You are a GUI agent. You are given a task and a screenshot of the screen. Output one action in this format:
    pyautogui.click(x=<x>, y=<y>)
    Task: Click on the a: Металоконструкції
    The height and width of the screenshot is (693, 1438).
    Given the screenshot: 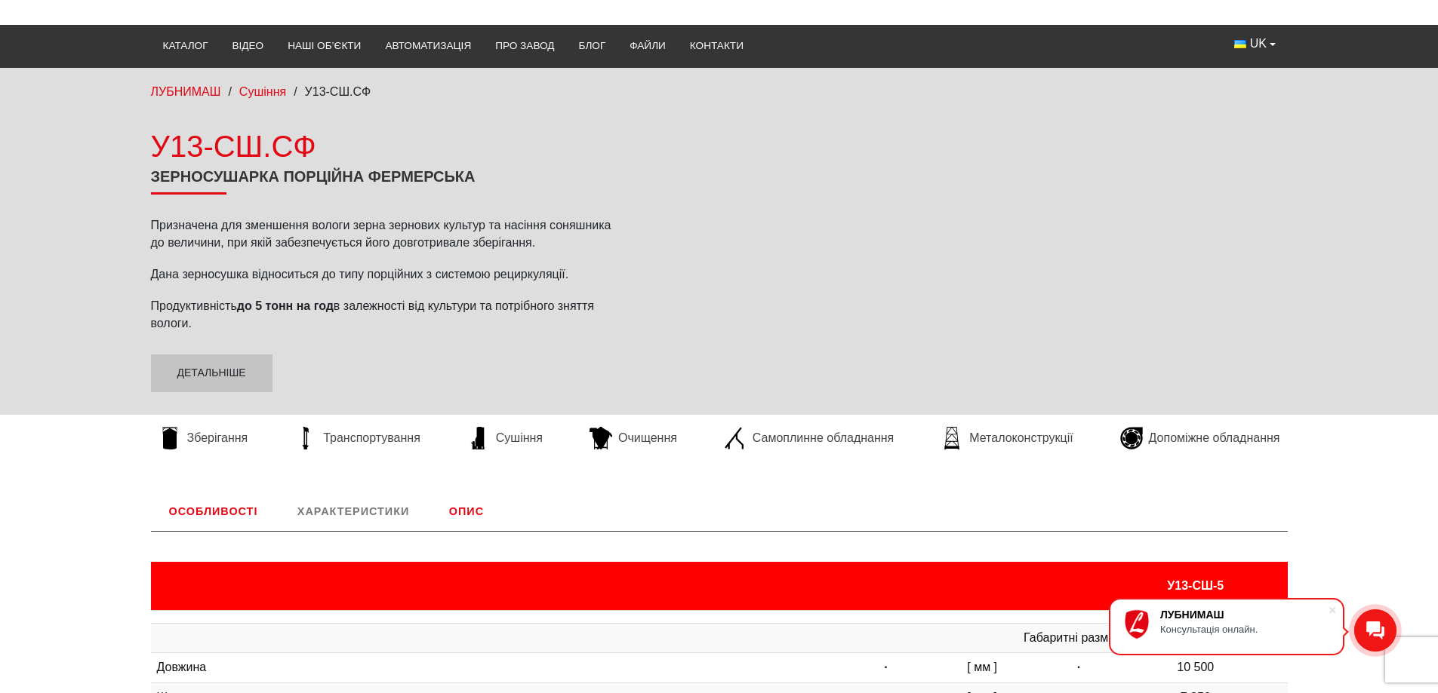 What is the action you would take?
    pyautogui.click(x=1006, y=438)
    